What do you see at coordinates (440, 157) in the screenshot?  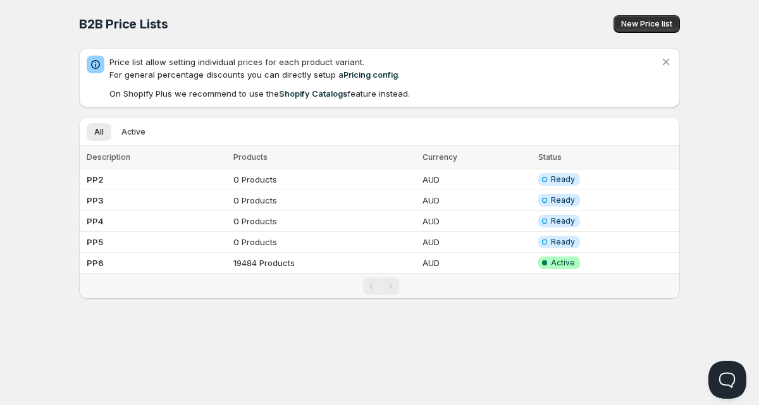 I see `span: Currency` at bounding box center [440, 157].